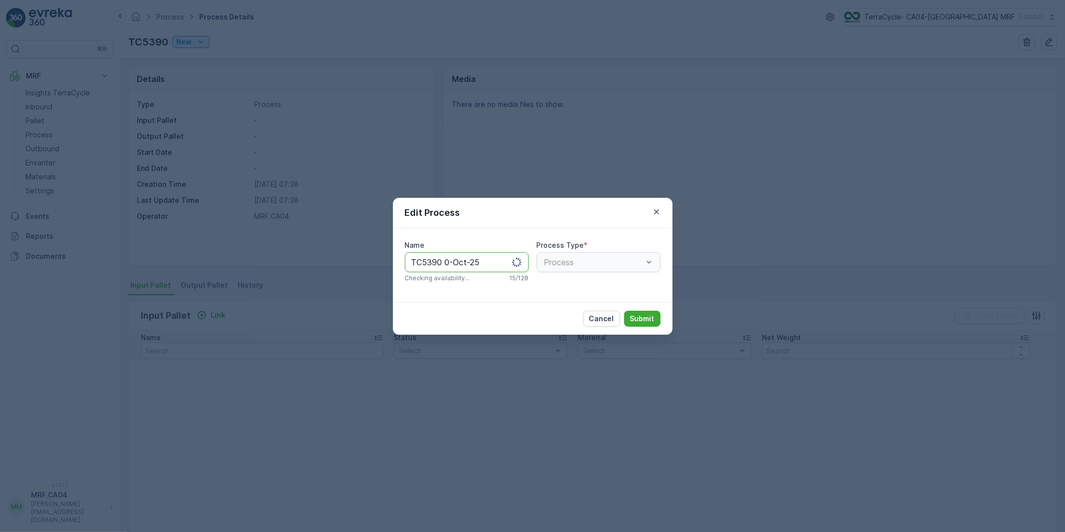  I want to click on label: Name, so click(415, 245).